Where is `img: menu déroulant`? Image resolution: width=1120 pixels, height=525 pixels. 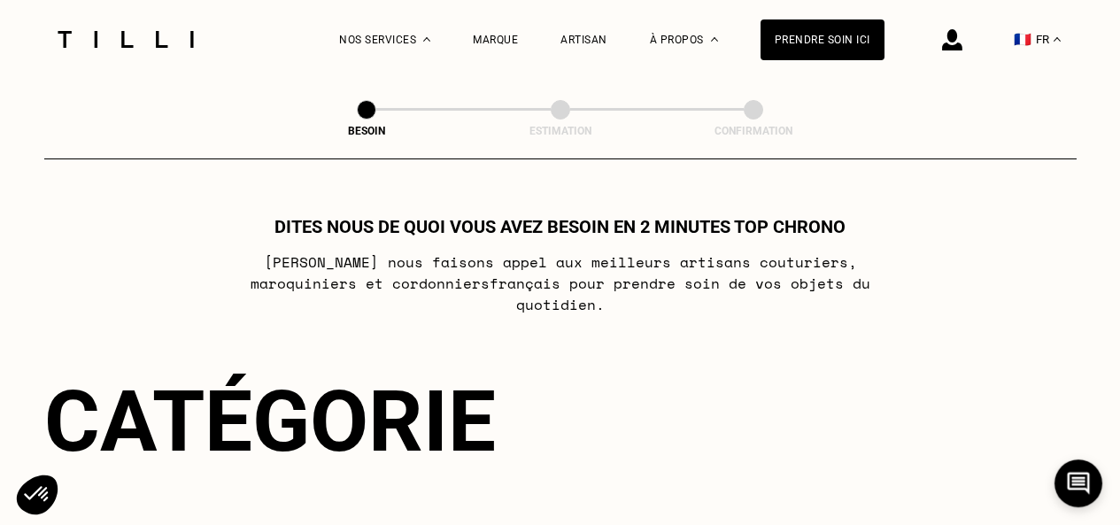
img: menu déroulant is located at coordinates (1057, 39).